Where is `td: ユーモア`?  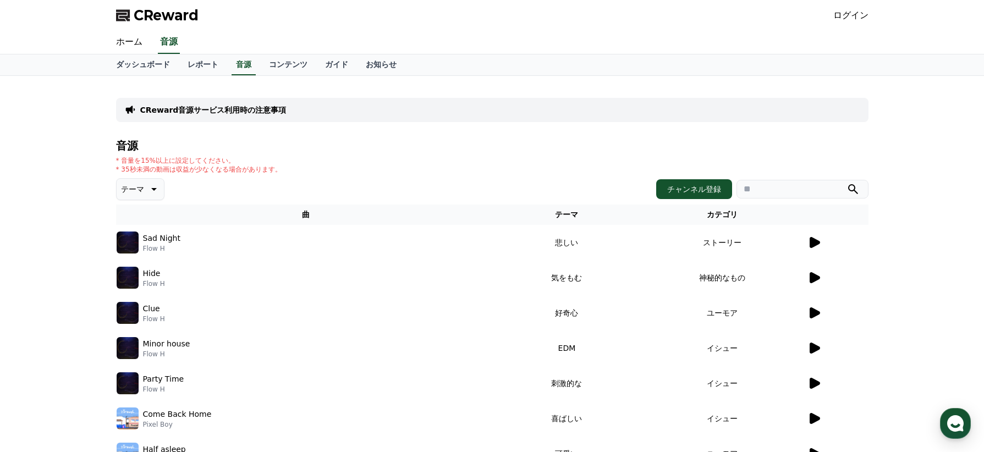 td: ユーモア is located at coordinates (722, 313).